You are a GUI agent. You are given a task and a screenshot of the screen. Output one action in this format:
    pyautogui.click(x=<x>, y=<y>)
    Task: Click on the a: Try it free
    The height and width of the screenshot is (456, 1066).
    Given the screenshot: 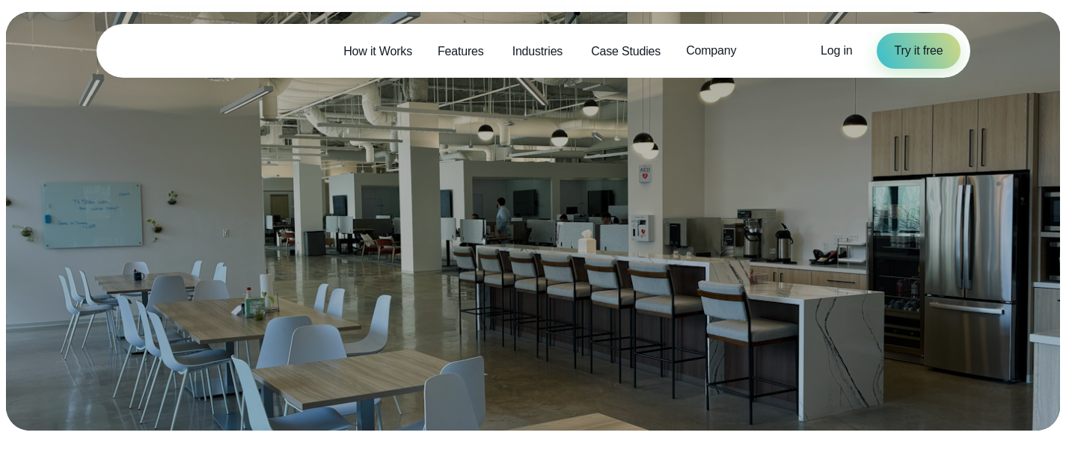 What is the action you would take?
    pyautogui.click(x=919, y=51)
    